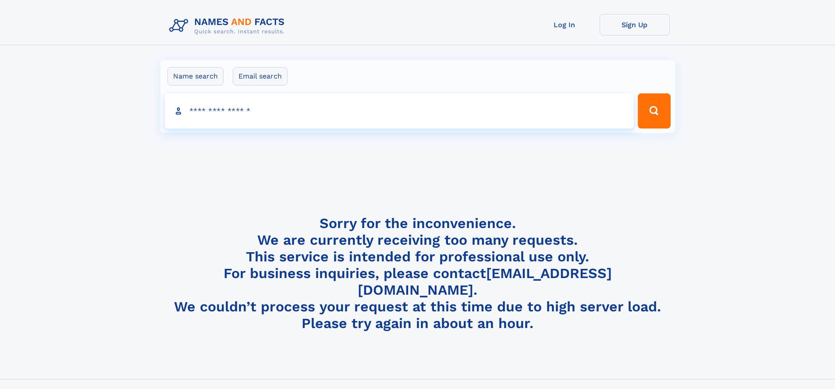  I want to click on h4: Sorry for the inconvenience. We are currently receiving too many requests. This service is intend..., so click(418, 273).